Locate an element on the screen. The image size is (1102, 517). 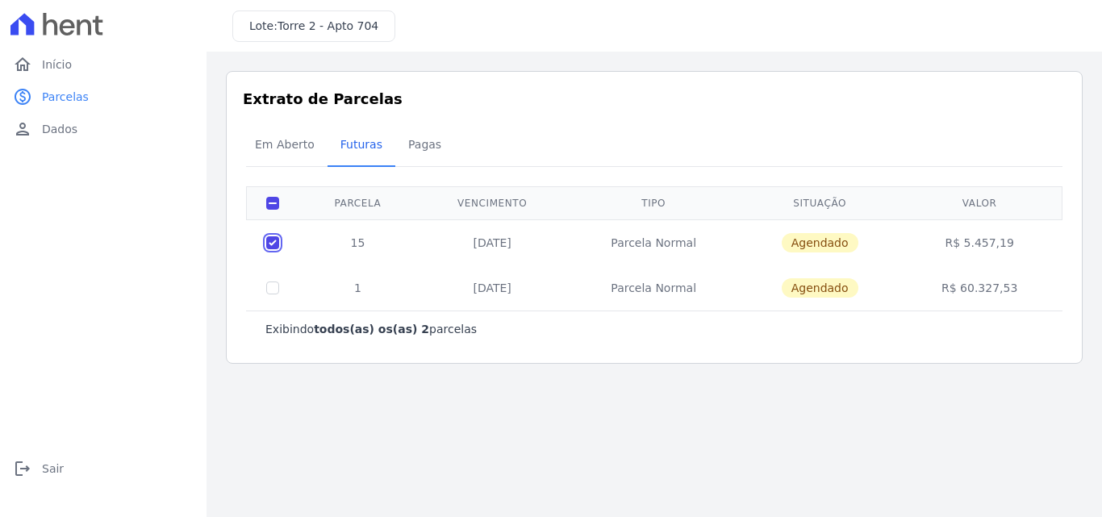
th: Parcela is located at coordinates (357, 202).